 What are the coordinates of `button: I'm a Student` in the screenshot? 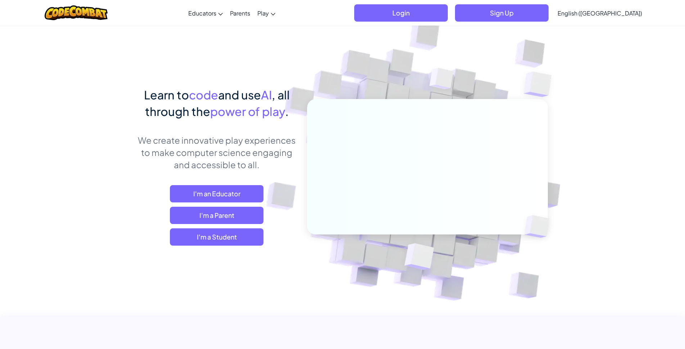 It's located at (217, 237).